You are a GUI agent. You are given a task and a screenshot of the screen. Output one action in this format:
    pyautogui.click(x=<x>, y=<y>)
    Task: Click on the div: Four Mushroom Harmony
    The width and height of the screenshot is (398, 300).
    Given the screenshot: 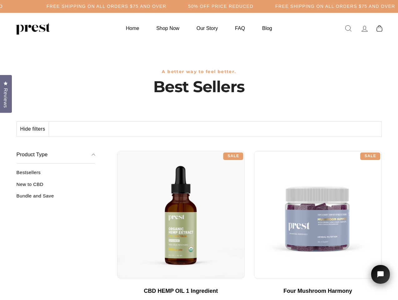 What is the action you would take?
    pyautogui.click(x=318, y=291)
    